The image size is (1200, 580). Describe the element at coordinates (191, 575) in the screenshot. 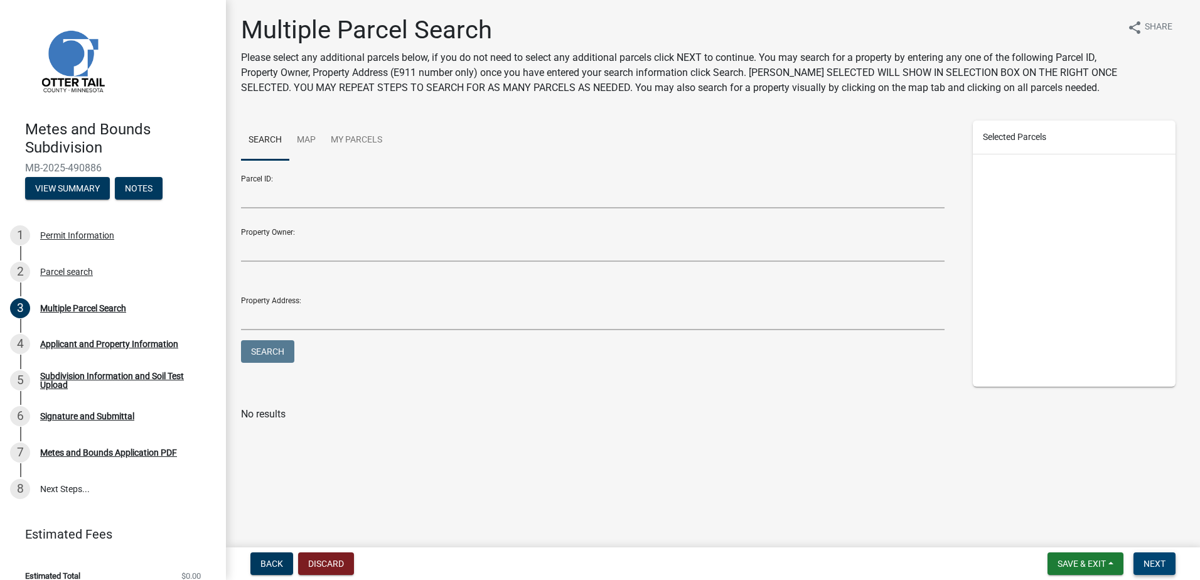

I see `span: $0.00` at that location.